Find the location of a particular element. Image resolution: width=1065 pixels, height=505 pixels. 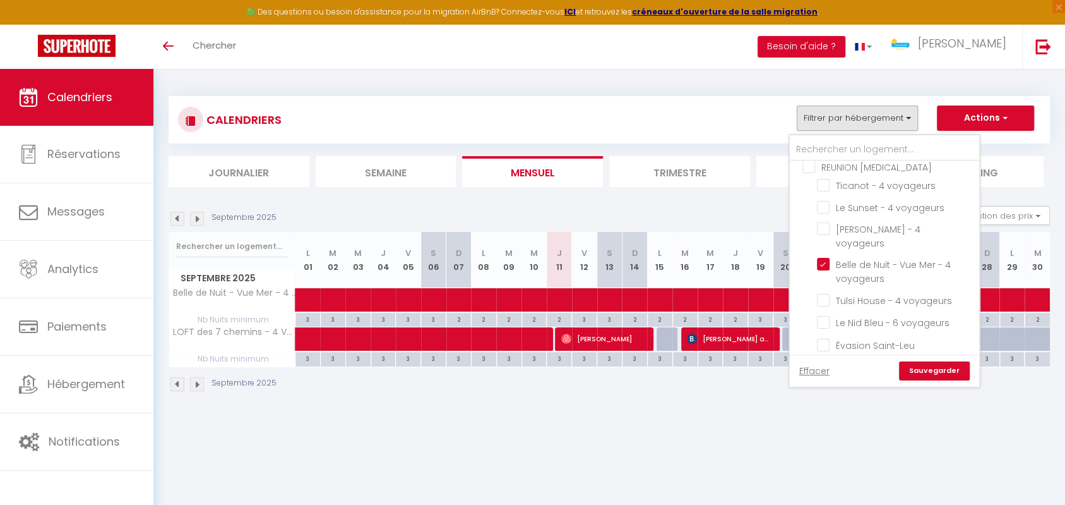

th: 11 is located at coordinates (560, 260).